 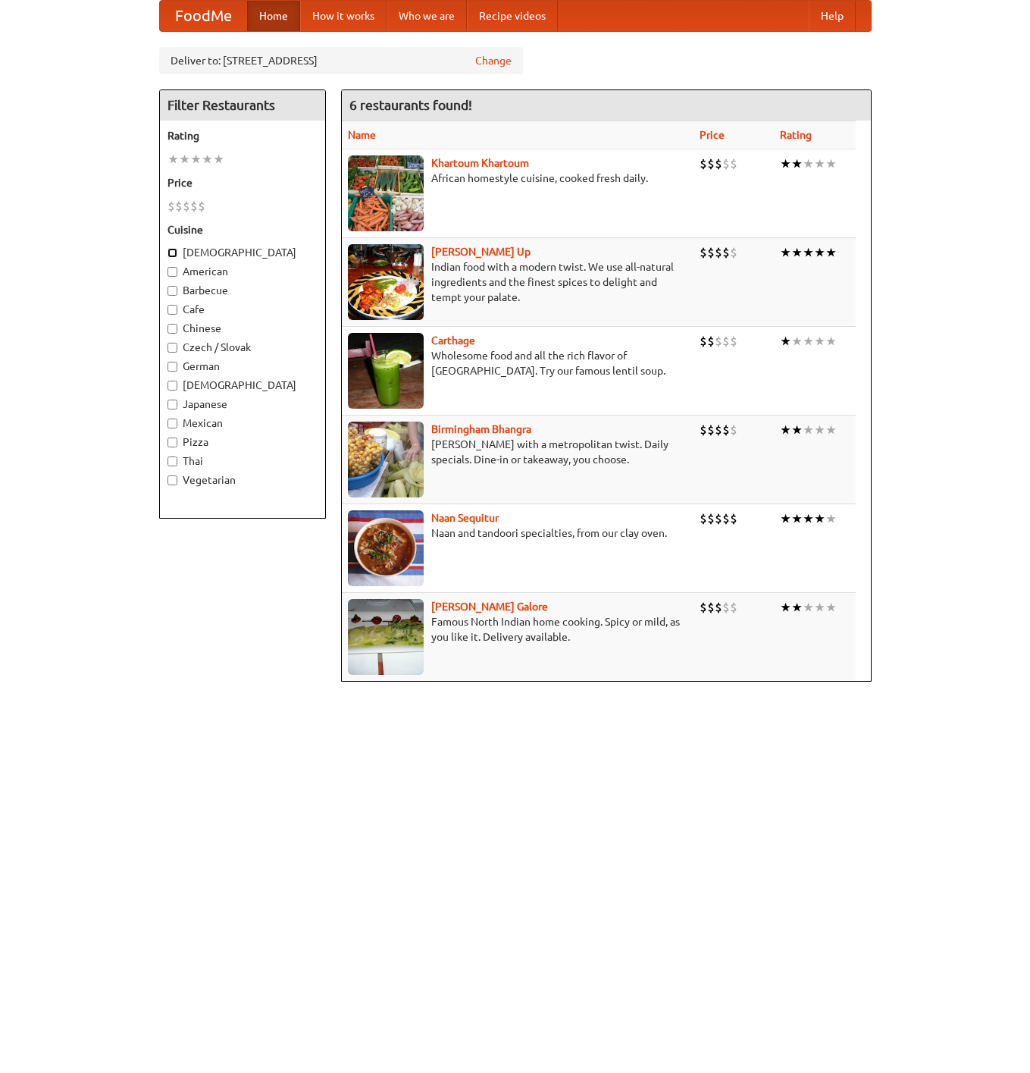 I want to click on label: Czech / Slovak, so click(x=243, y=347).